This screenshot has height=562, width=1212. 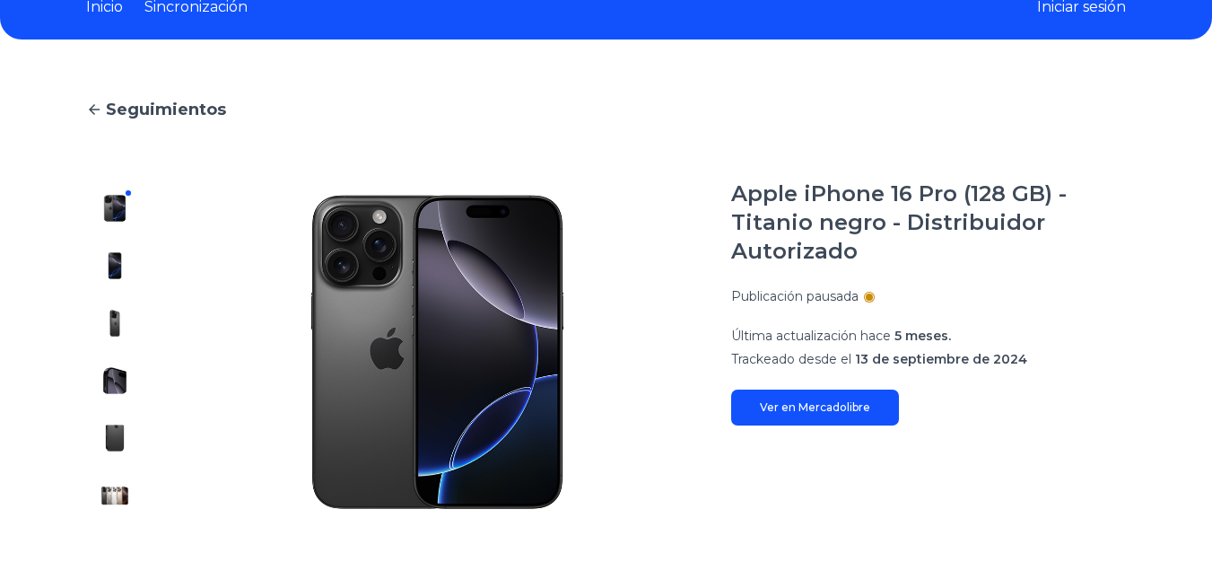 What do you see at coordinates (815, 406) in the screenshot?
I see `font: Ver en Mercadolibre` at bounding box center [815, 406].